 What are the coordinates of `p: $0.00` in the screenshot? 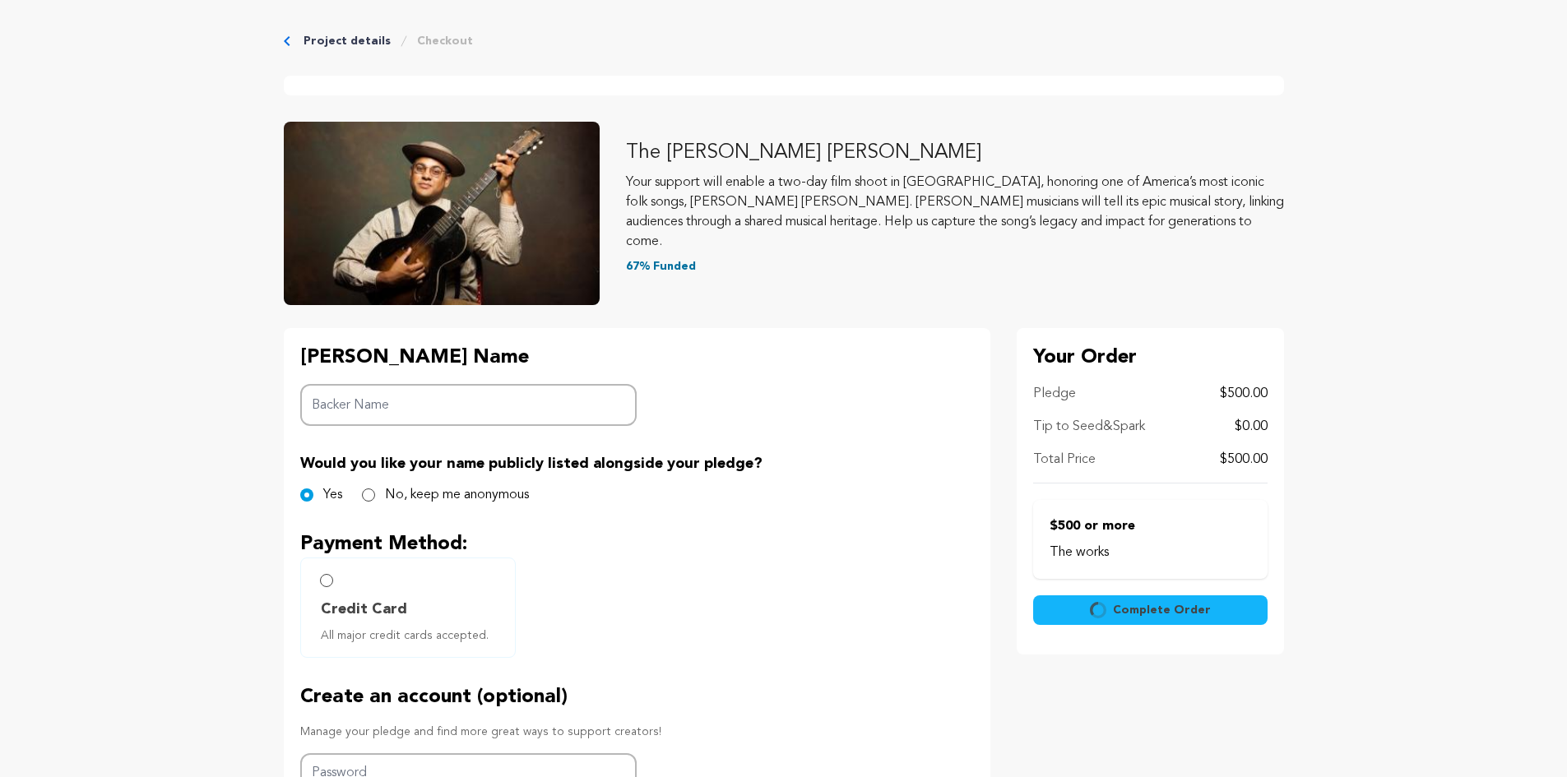 It's located at (1251, 427).